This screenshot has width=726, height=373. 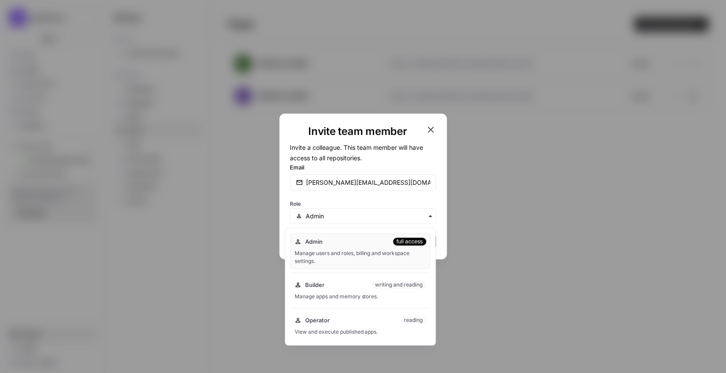 What do you see at coordinates (361, 257) in the screenshot?
I see `div: Manage users and roles, billing and workspace settings.` at bounding box center [361, 257].